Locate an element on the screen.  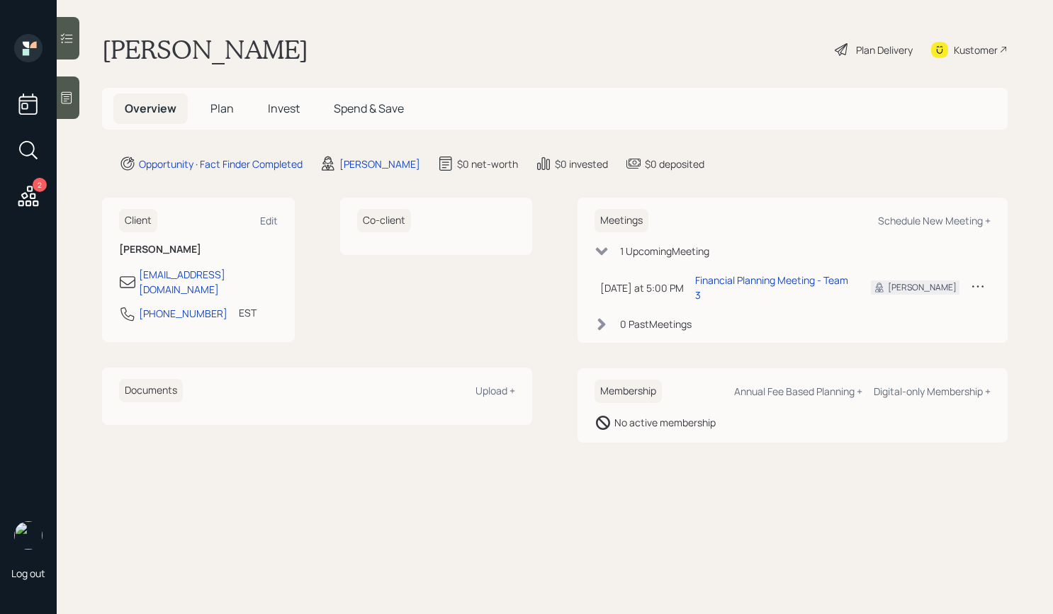
div: 2 is located at coordinates (40, 185).